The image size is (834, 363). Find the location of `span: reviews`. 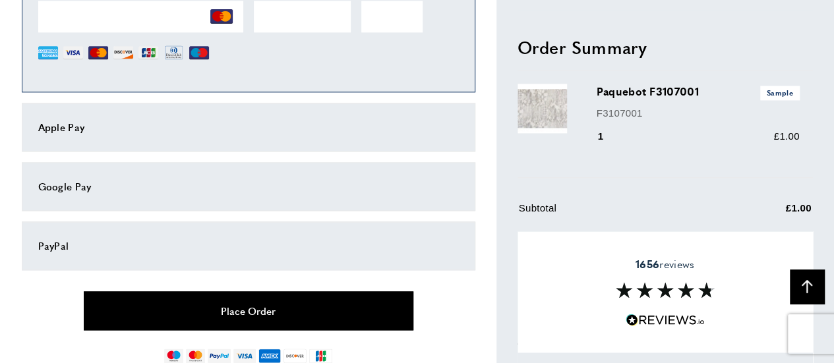

span: reviews is located at coordinates (664, 264).